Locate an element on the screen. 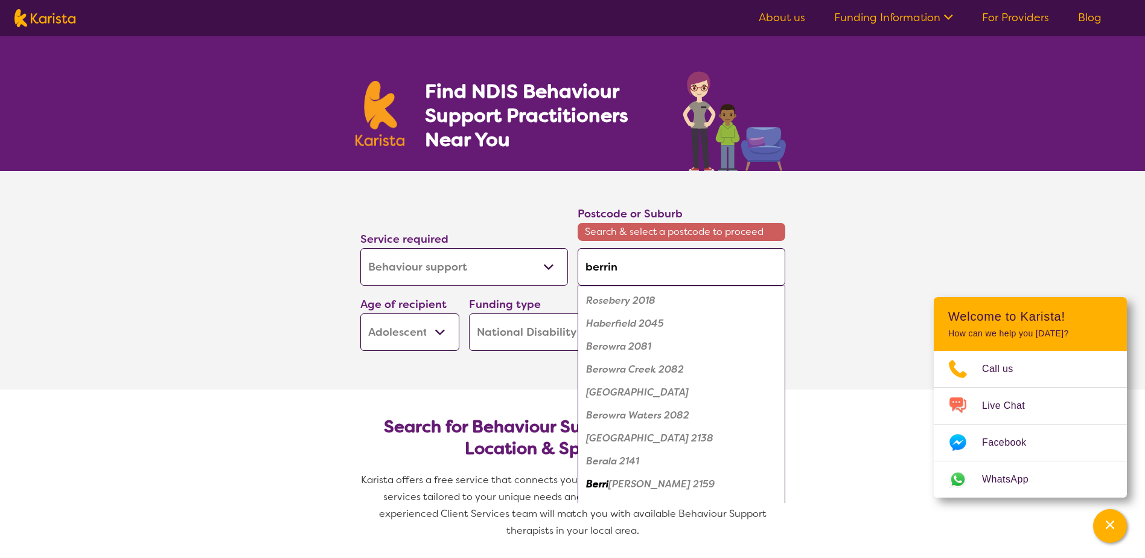 This screenshot has height=558, width=1145. div: Berrilee 2159 is located at coordinates (681, 484).